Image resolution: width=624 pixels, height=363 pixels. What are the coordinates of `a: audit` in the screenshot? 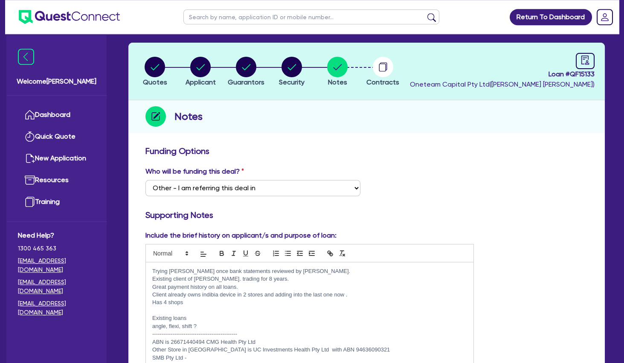 It's located at (585, 61).